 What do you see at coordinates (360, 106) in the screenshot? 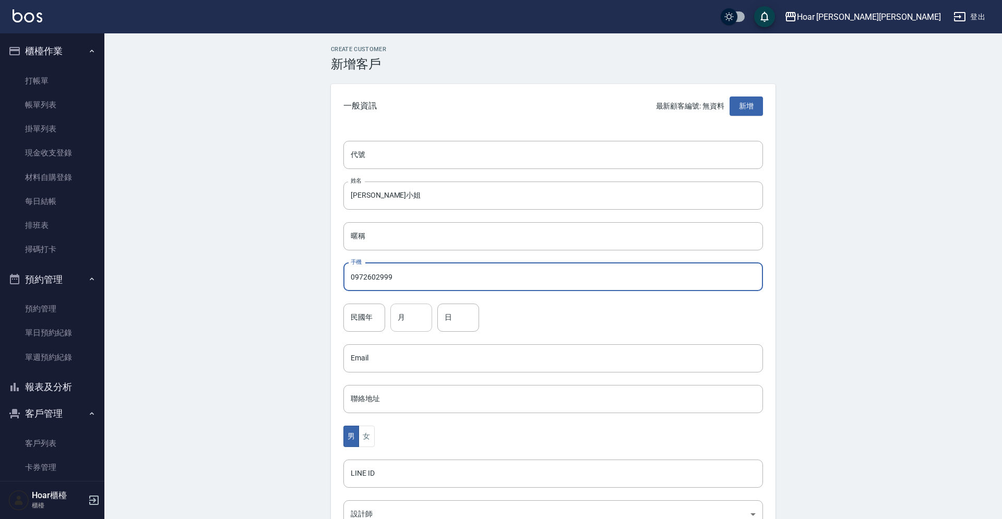
I see `span: 一般資訊` at bounding box center [360, 106].